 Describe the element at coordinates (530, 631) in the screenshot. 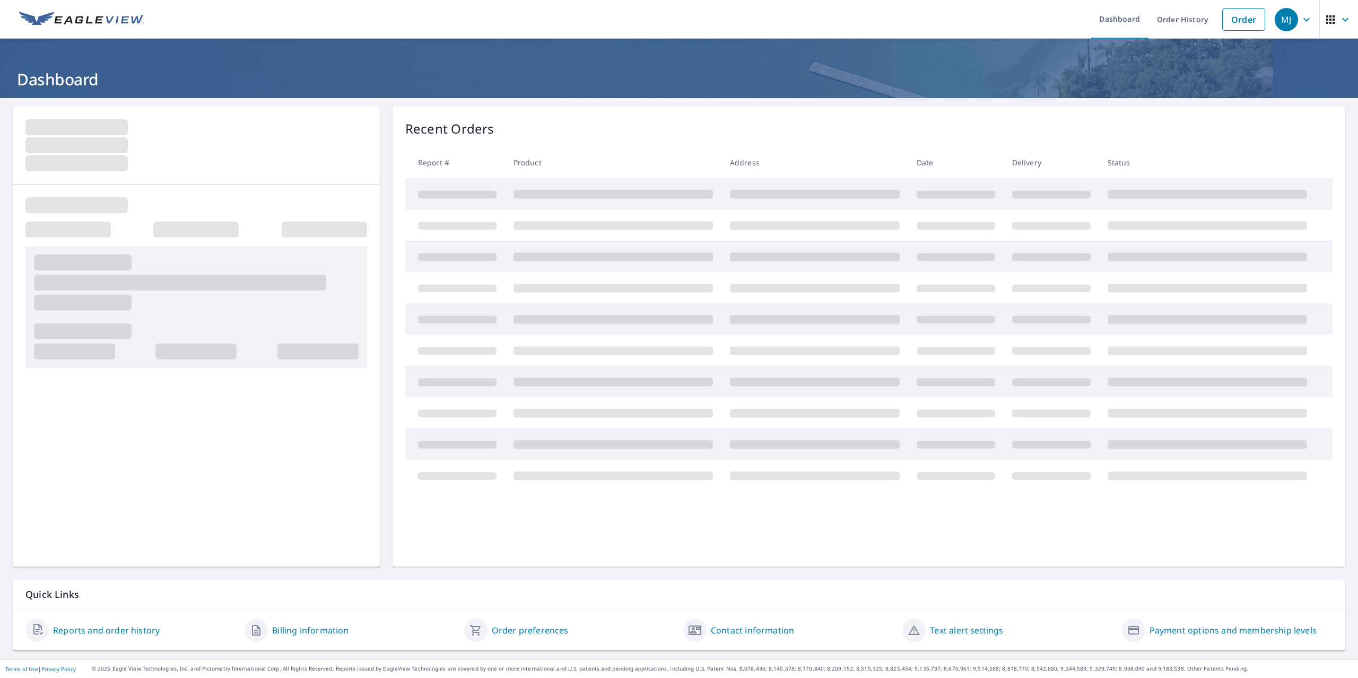

I see `a: Order preferences` at that location.